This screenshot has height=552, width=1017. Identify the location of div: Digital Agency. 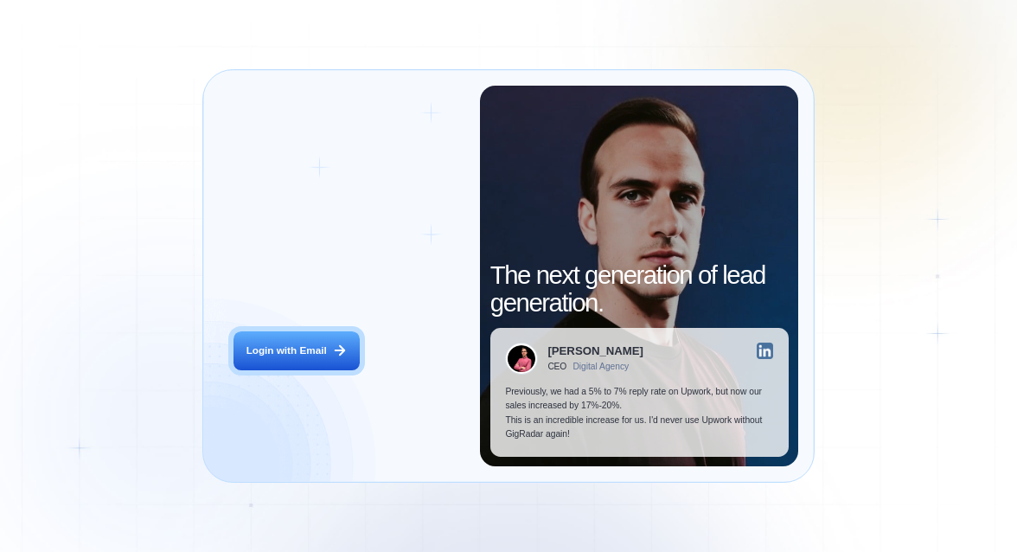
(600, 367).